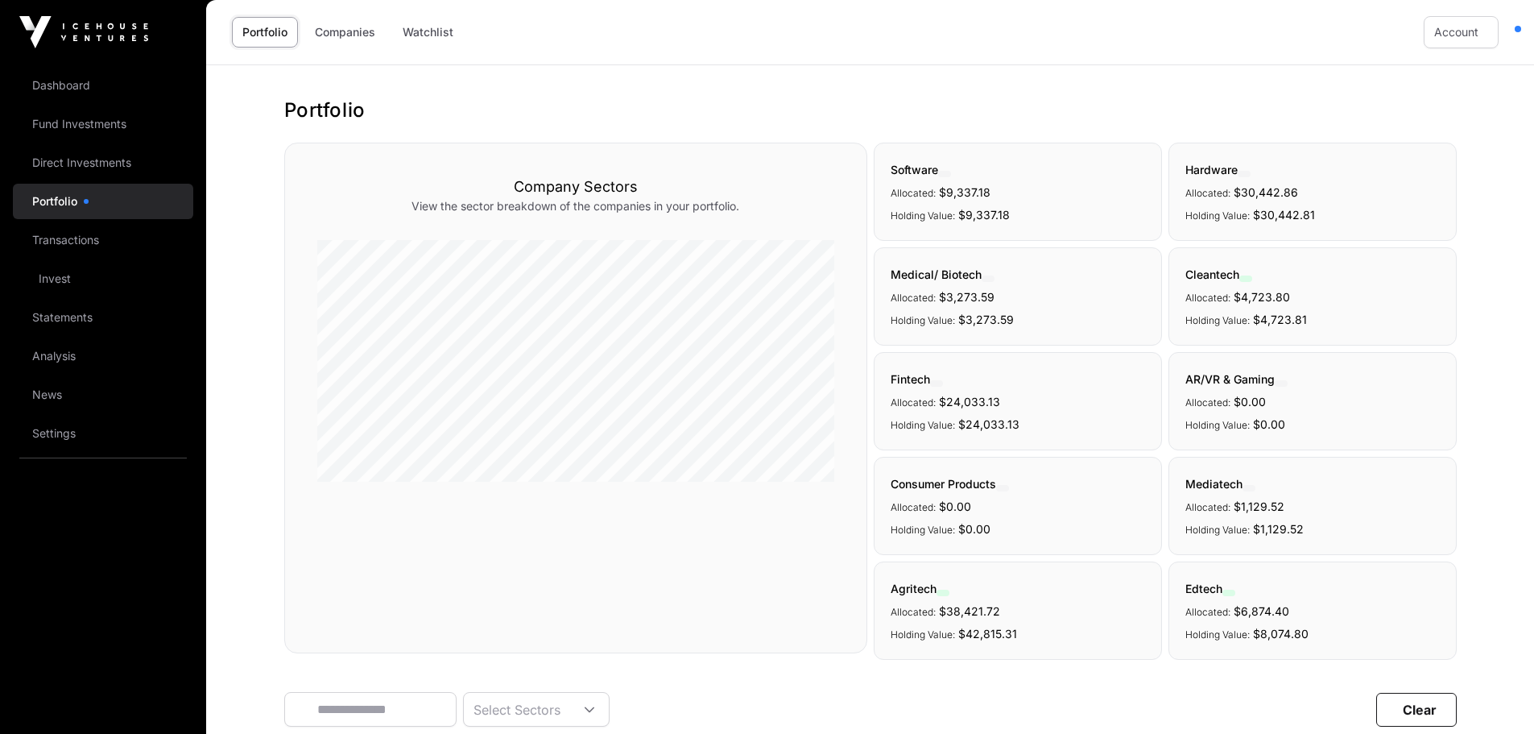 Image resolution: width=1534 pixels, height=734 pixels. What do you see at coordinates (103, 240) in the screenshot?
I see `a: Transactions` at bounding box center [103, 240].